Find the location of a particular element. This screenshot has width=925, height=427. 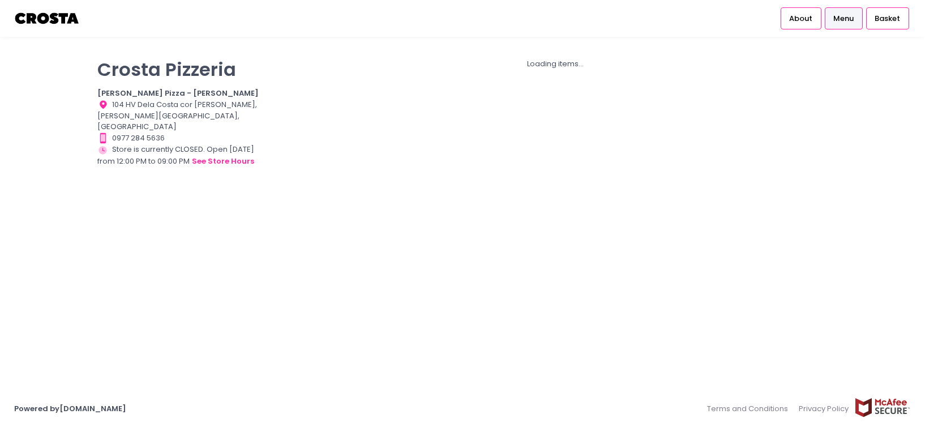

a: Privacy Policy is located at coordinates (824, 408).